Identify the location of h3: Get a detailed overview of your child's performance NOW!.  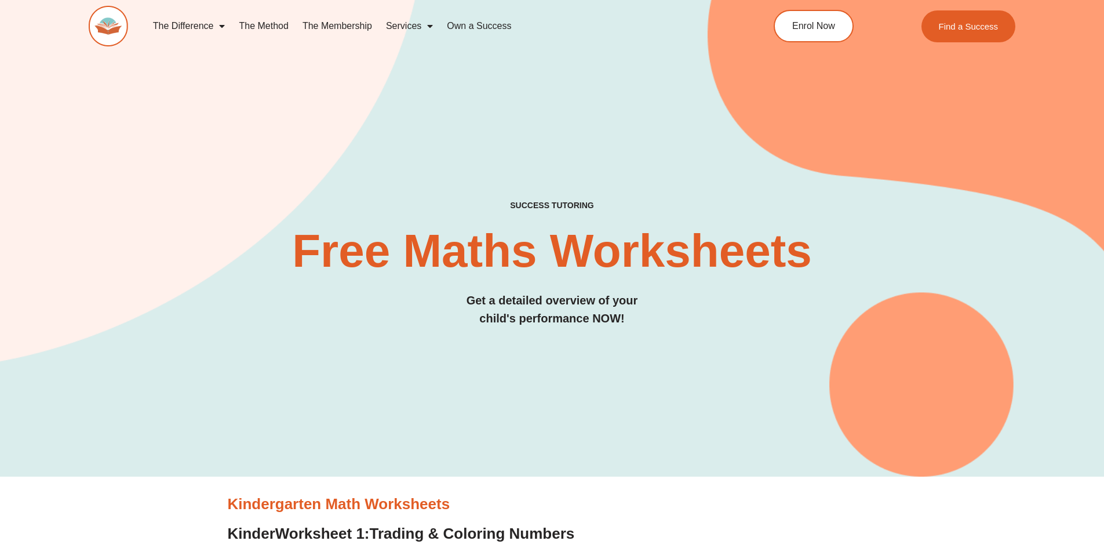
(552, 309).